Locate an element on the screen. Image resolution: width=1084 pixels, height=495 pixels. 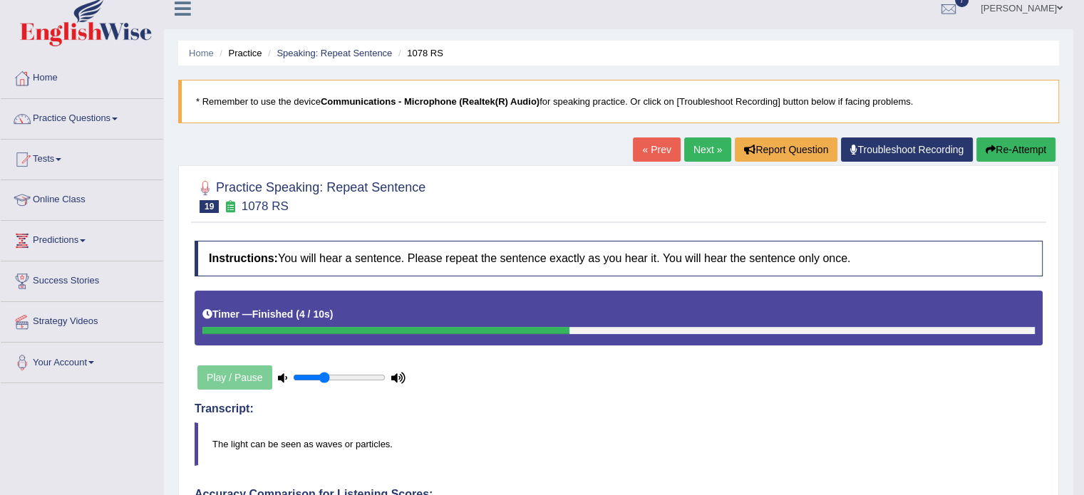
a: Your Account is located at coordinates (82, 361).